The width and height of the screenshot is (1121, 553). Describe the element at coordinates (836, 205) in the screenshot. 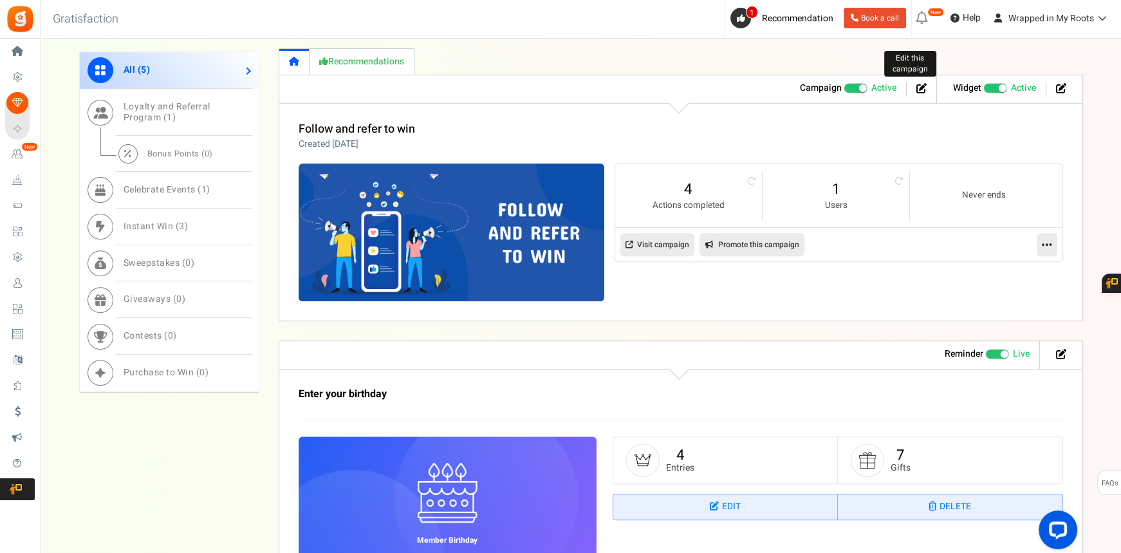

I see `small: Users` at that location.